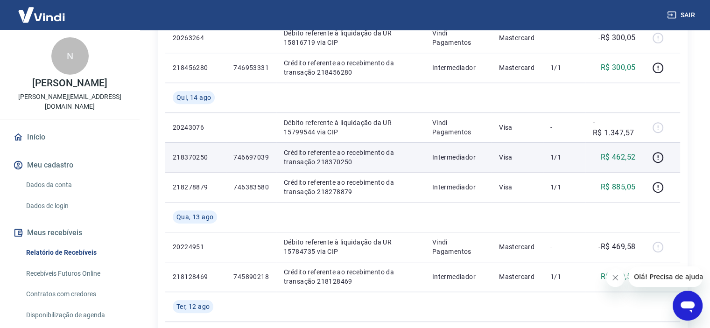 The height and width of the screenshot is (328, 710). I want to click on p: -R$ 1.347,57, so click(614, 127).